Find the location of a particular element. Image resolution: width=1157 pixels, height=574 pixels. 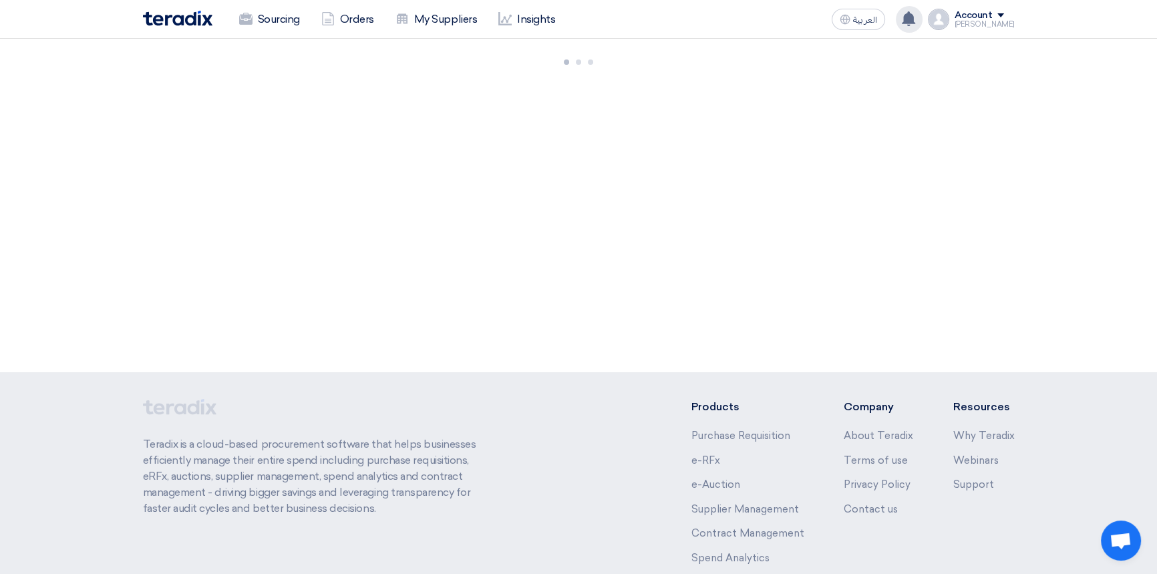

a: Support is located at coordinates (974, 484).